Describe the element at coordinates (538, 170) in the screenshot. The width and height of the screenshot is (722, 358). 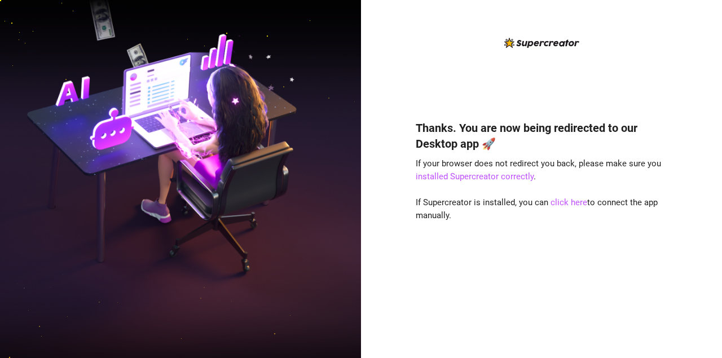
I see `span: If your browser does not redirect you back, please make sure you .` at that location.